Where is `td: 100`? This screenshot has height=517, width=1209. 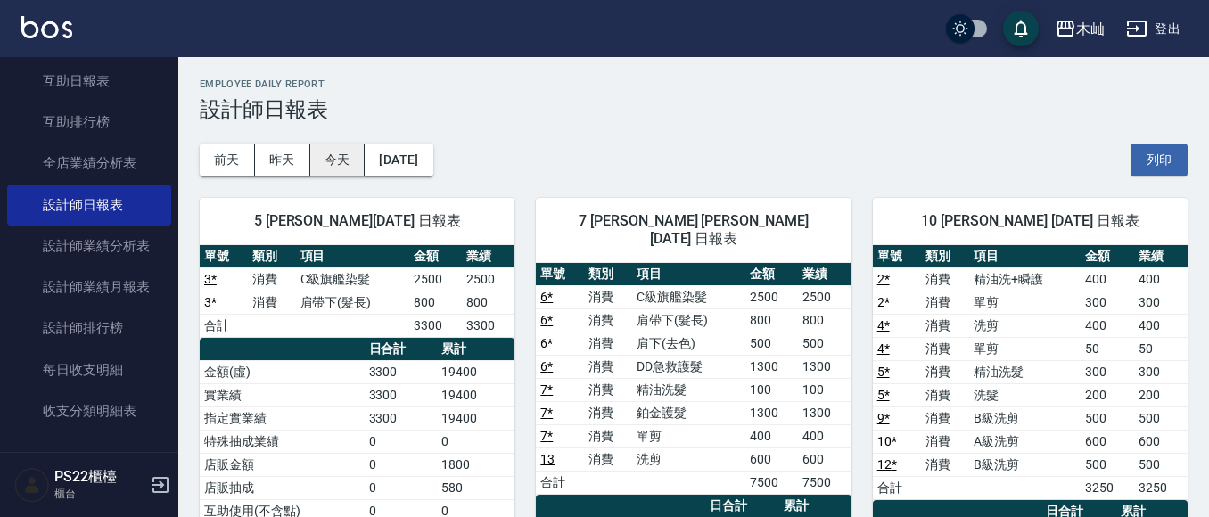 td: 100 is located at coordinates (824, 390).